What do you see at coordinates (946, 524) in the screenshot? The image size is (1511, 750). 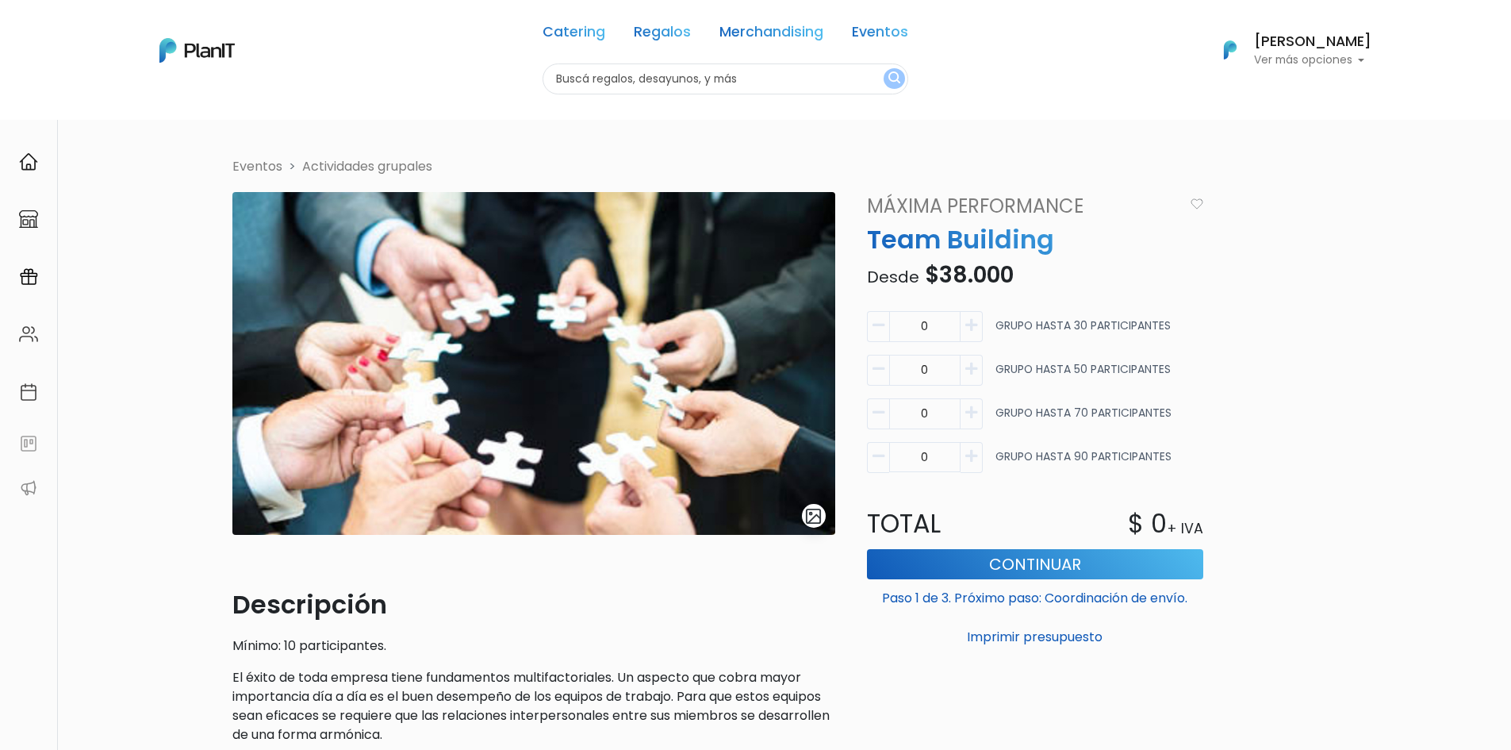 I see `p: Total` at bounding box center [946, 524].